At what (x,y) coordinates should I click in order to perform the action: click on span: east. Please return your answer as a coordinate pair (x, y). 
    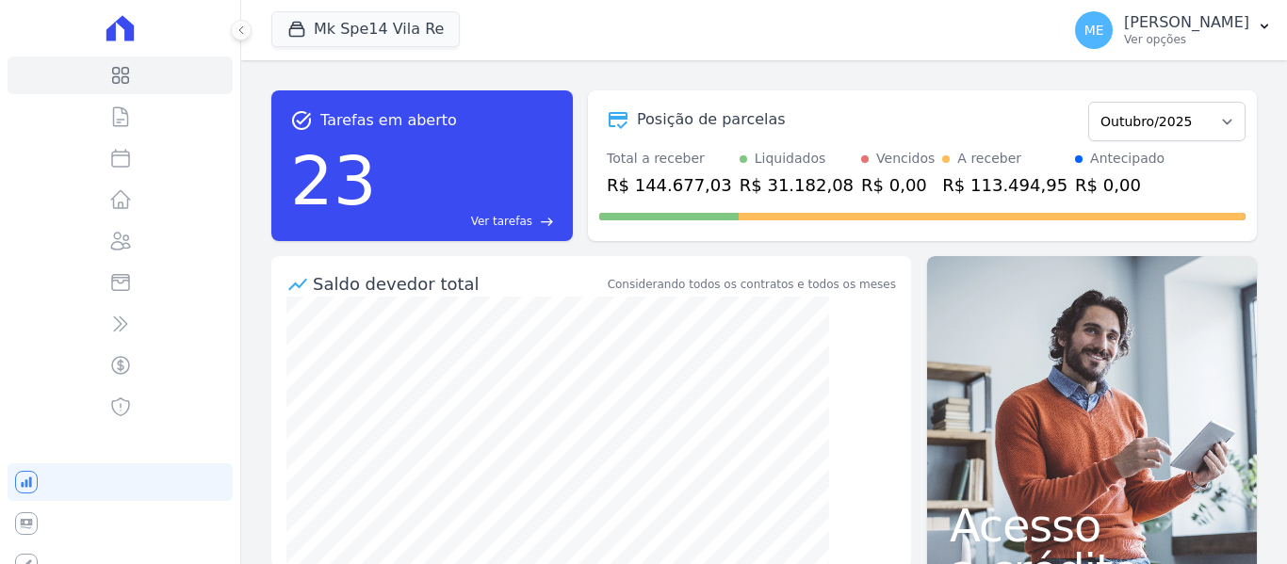
    Looking at the image, I should click on (546, 221).